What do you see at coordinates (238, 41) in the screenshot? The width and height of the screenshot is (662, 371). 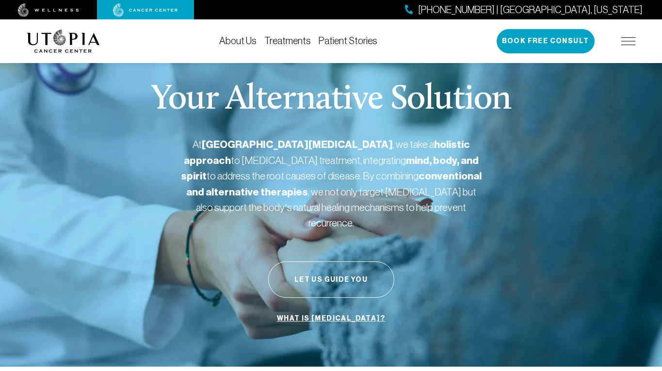 I see `a: About Us` at bounding box center [238, 41].